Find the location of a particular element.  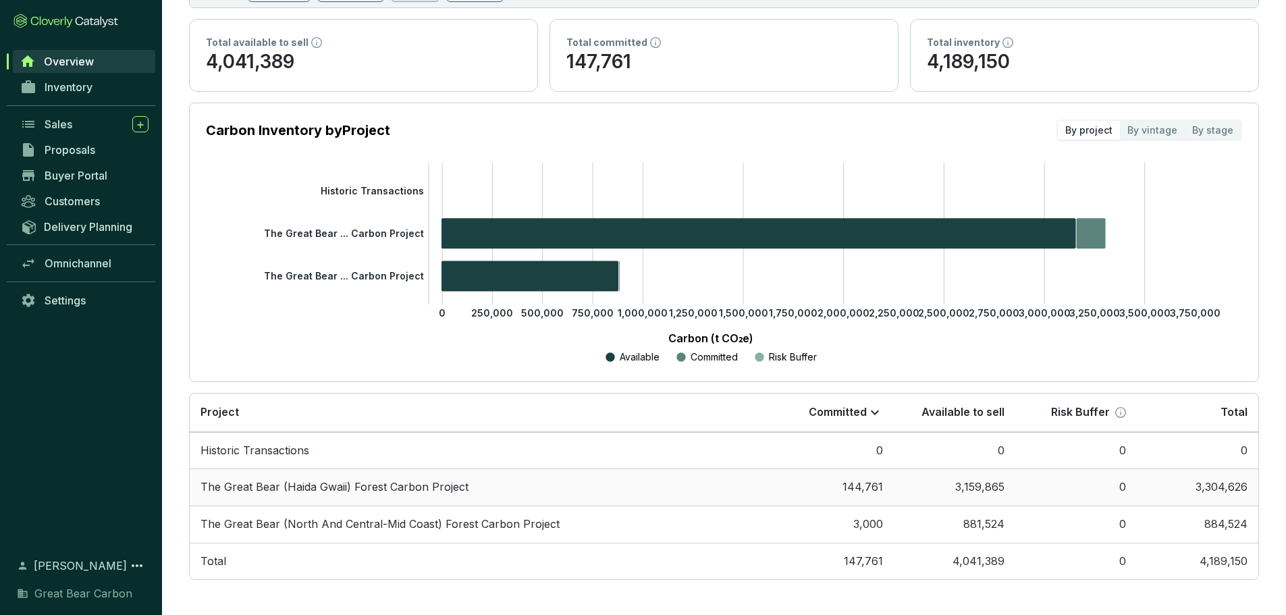

tspan: 3,750,000 is located at coordinates (1195, 313).